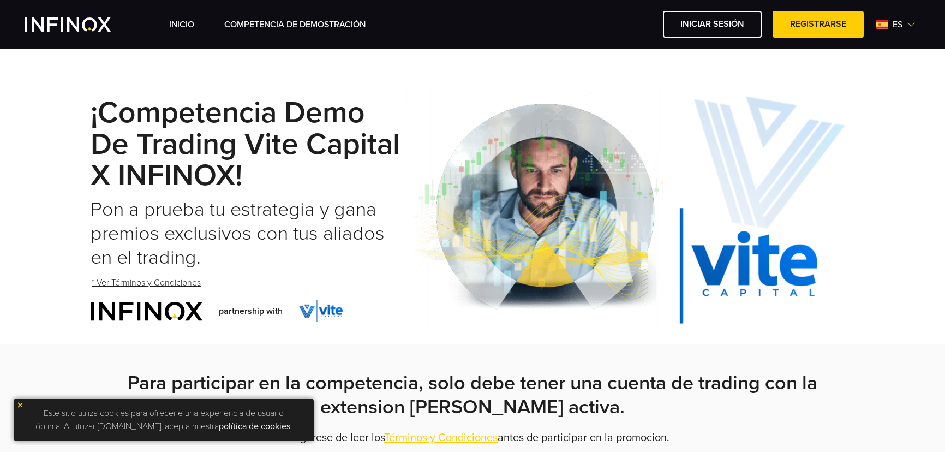  I want to click on a: INICIO, so click(182, 25).